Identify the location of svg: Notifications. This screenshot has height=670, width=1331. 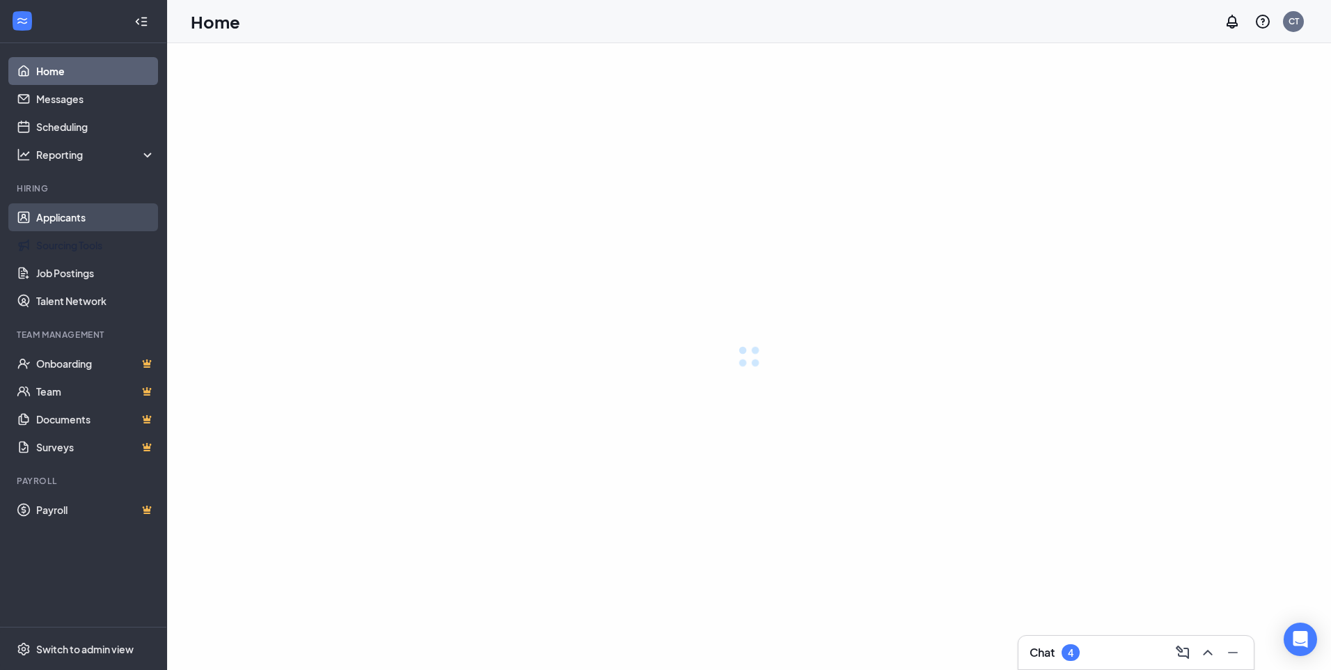
(1232, 22).